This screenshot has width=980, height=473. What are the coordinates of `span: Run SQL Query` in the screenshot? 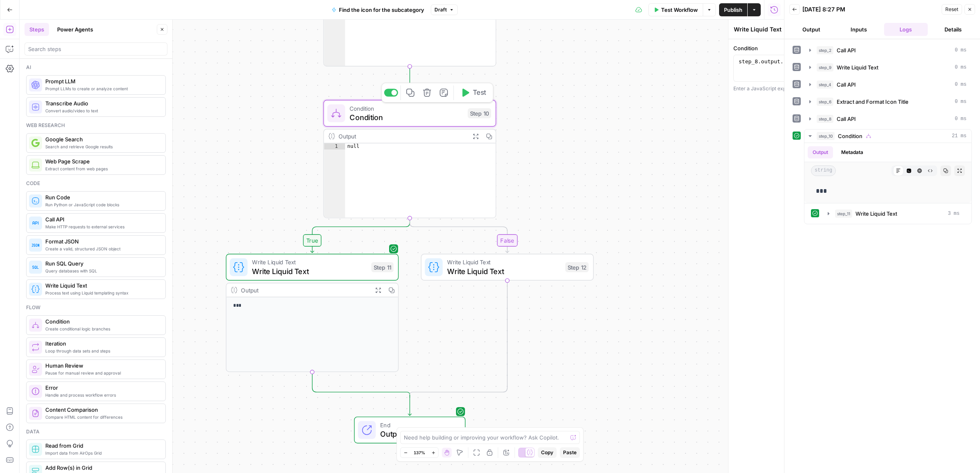 It's located at (102, 263).